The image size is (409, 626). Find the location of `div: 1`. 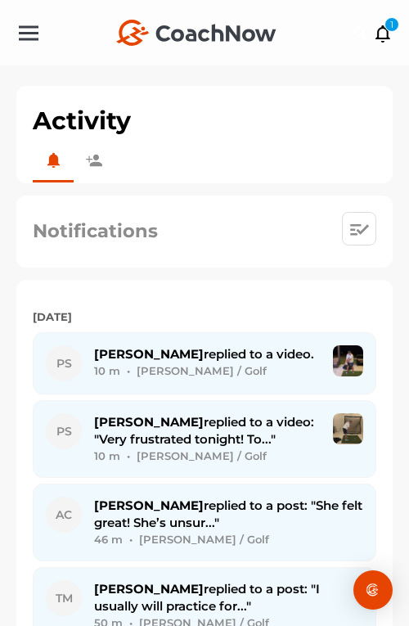

div: 1 is located at coordinates (392, 25).